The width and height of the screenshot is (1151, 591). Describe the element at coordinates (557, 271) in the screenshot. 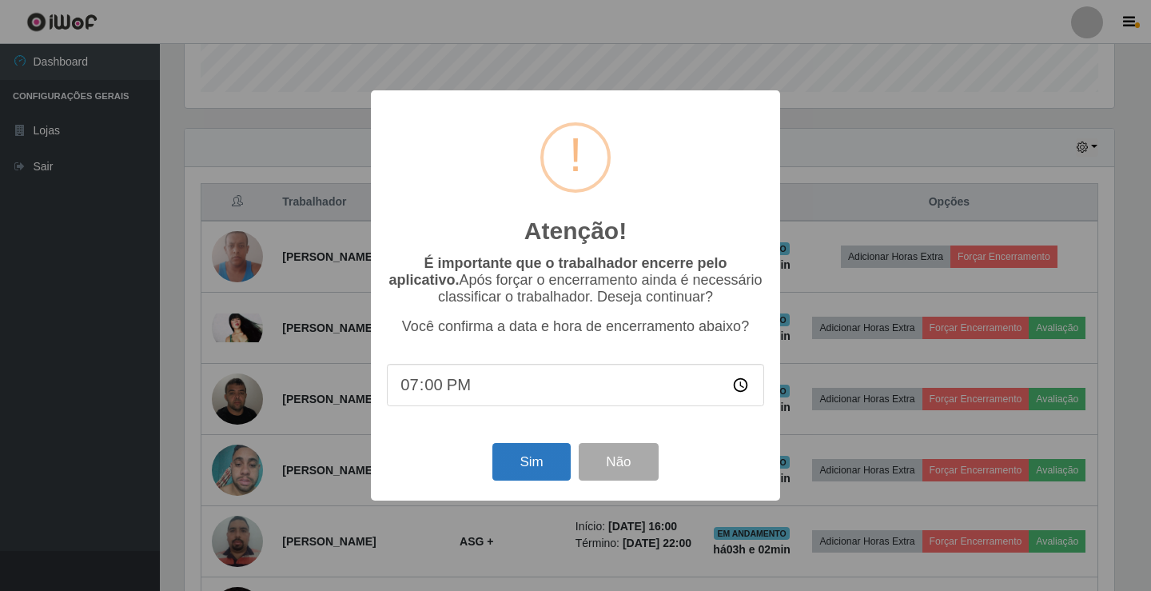

I see `b: É importante que o trabalhador encerre pelo aplicativo.` at that location.